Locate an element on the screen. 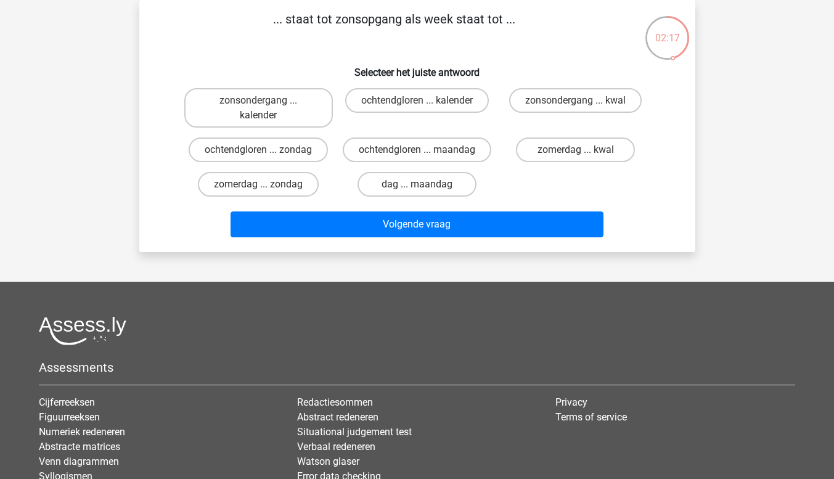 This screenshot has height=479, width=834. a: Situational judgement test is located at coordinates (355, 432).